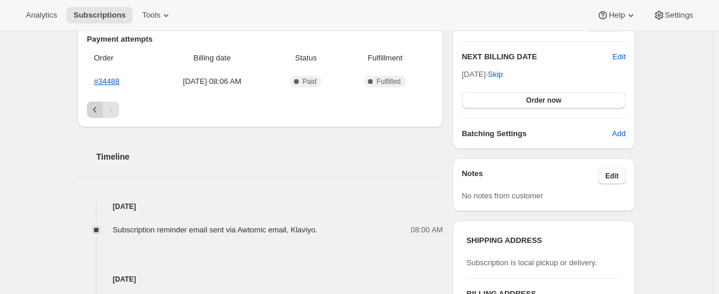  I want to click on span: Paid, so click(309, 82).